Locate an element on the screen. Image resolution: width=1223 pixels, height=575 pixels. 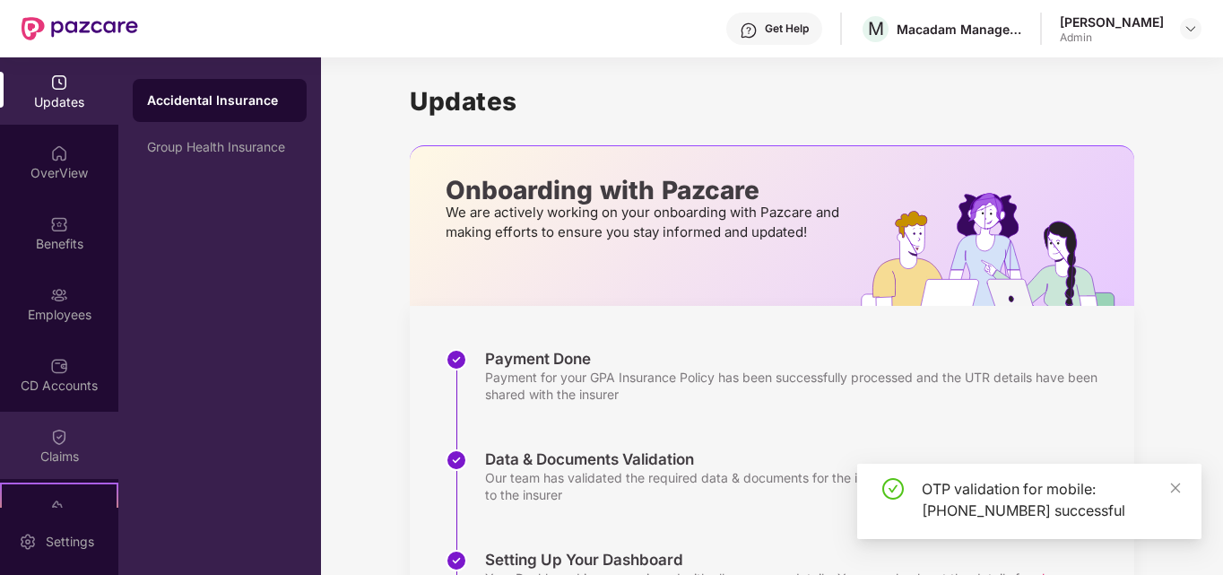
div: Get Help is located at coordinates (786, 29).